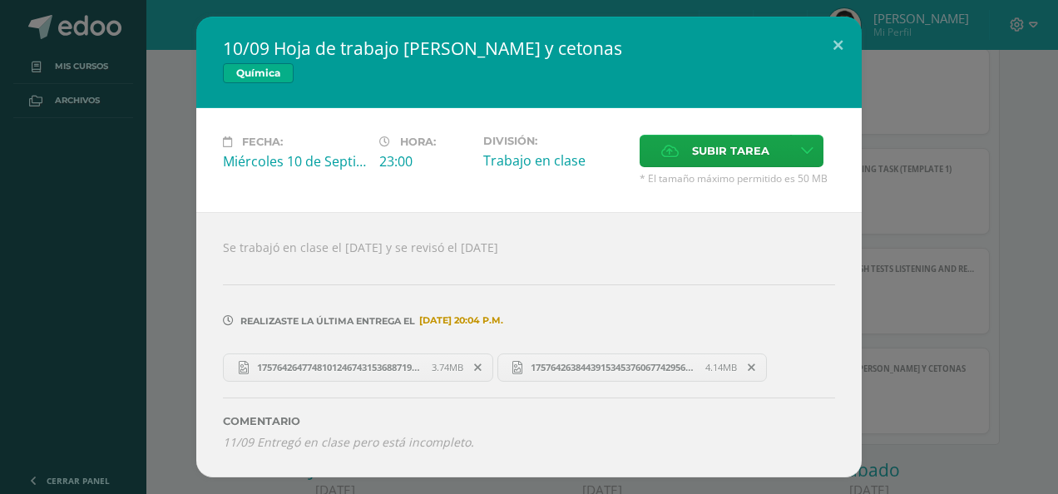 The width and height of the screenshot is (1058, 494). What do you see at coordinates (737, 178) in the screenshot?
I see `span: * El tamaño máximo permitido es 50 MB` at bounding box center [737, 178].